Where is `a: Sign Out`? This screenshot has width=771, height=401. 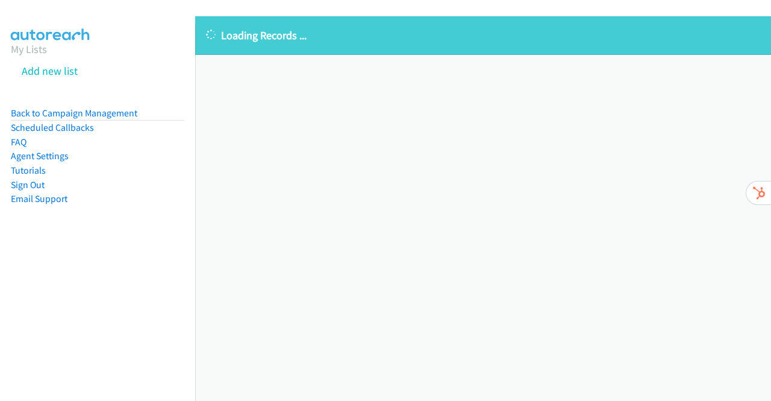 a: Sign Out is located at coordinates (28, 184).